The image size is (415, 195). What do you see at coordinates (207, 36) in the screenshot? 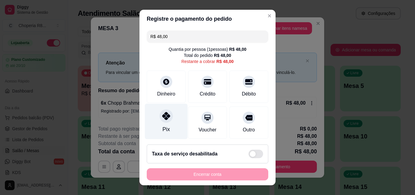
I see `input: Ex.: hambúrguer de cordeiro` at bounding box center [207, 36].